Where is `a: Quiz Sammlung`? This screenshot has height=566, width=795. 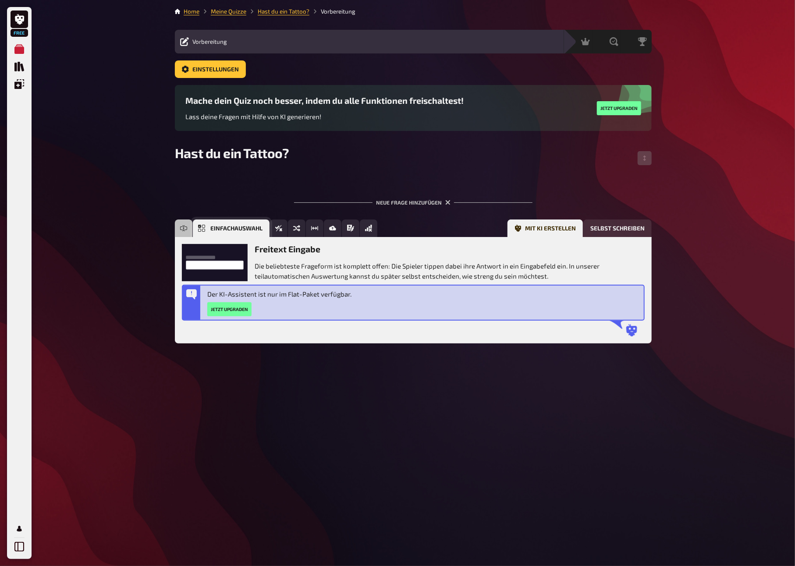
a: Quiz Sammlung is located at coordinates (19, 67).